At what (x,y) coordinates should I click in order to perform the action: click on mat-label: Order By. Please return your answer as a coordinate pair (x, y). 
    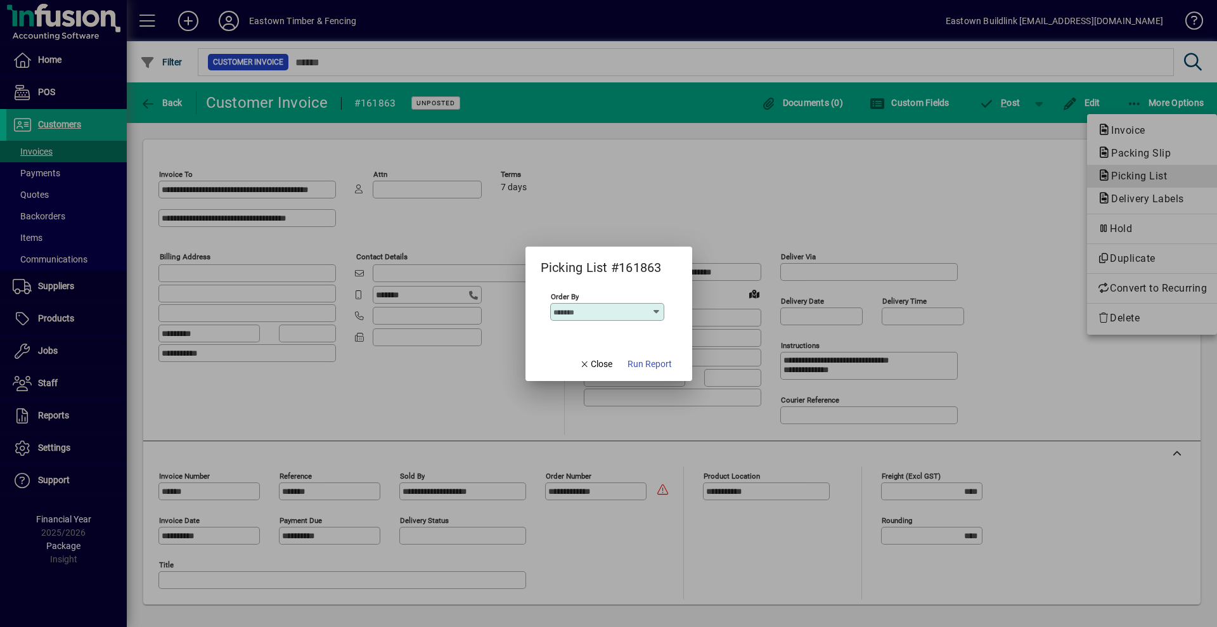
    Looking at the image, I should click on (565, 296).